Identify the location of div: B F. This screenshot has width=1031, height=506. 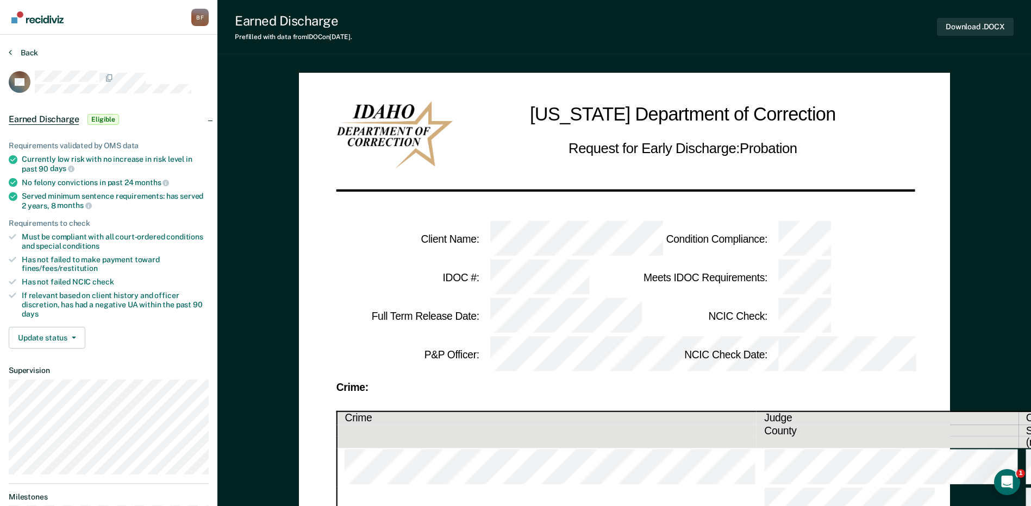
(200, 17).